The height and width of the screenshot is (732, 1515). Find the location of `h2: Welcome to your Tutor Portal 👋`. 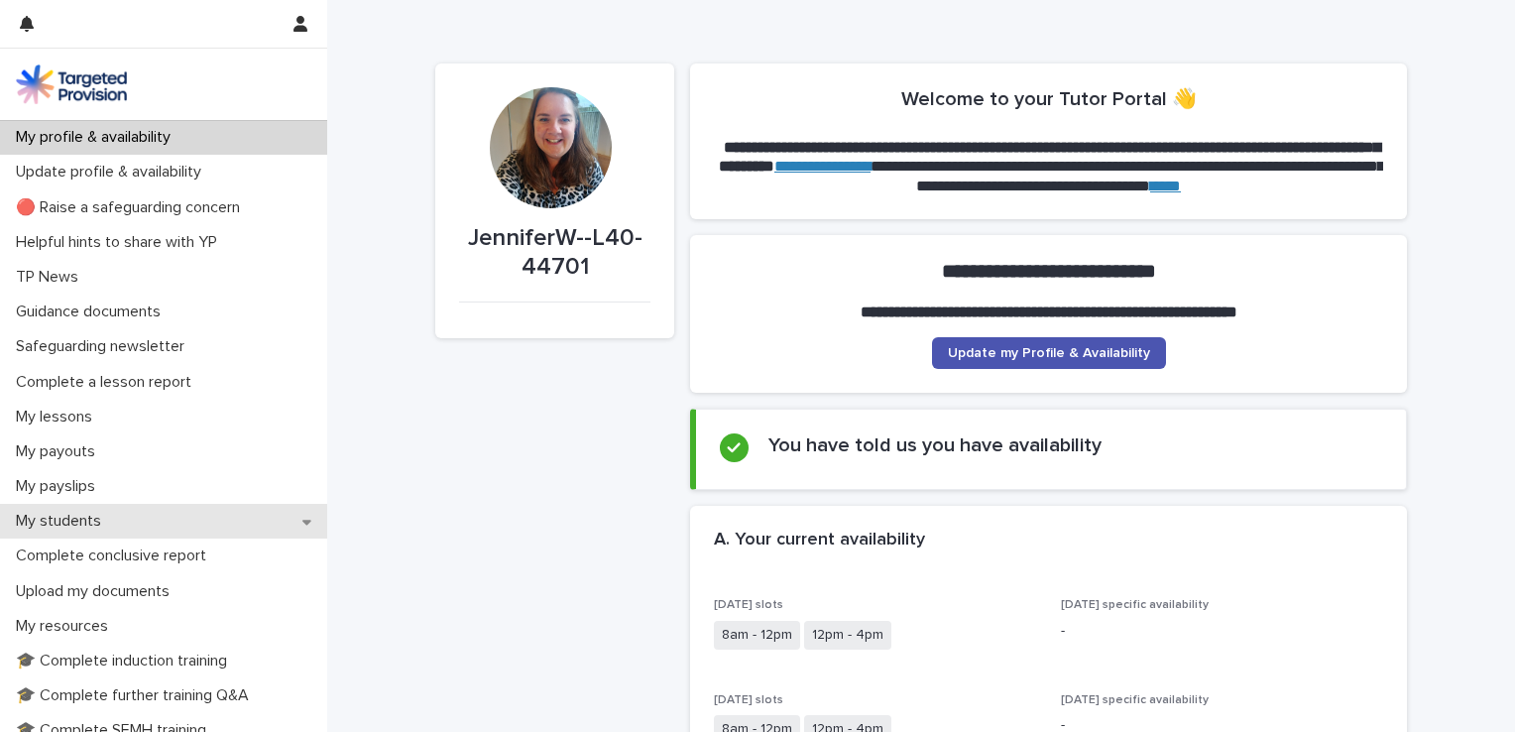

h2: Welcome to your Tutor Portal 👋 is located at coordinates (1049, 99).